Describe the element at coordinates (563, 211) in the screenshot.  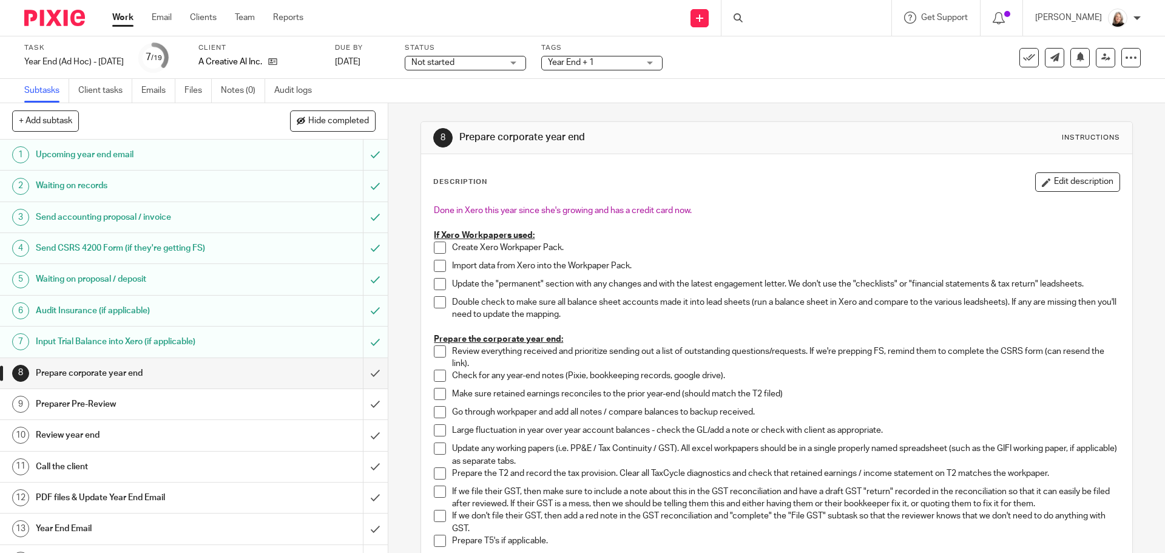
I see `span: Done in Xero this year since she's growing and has a credit card now.` at that location.